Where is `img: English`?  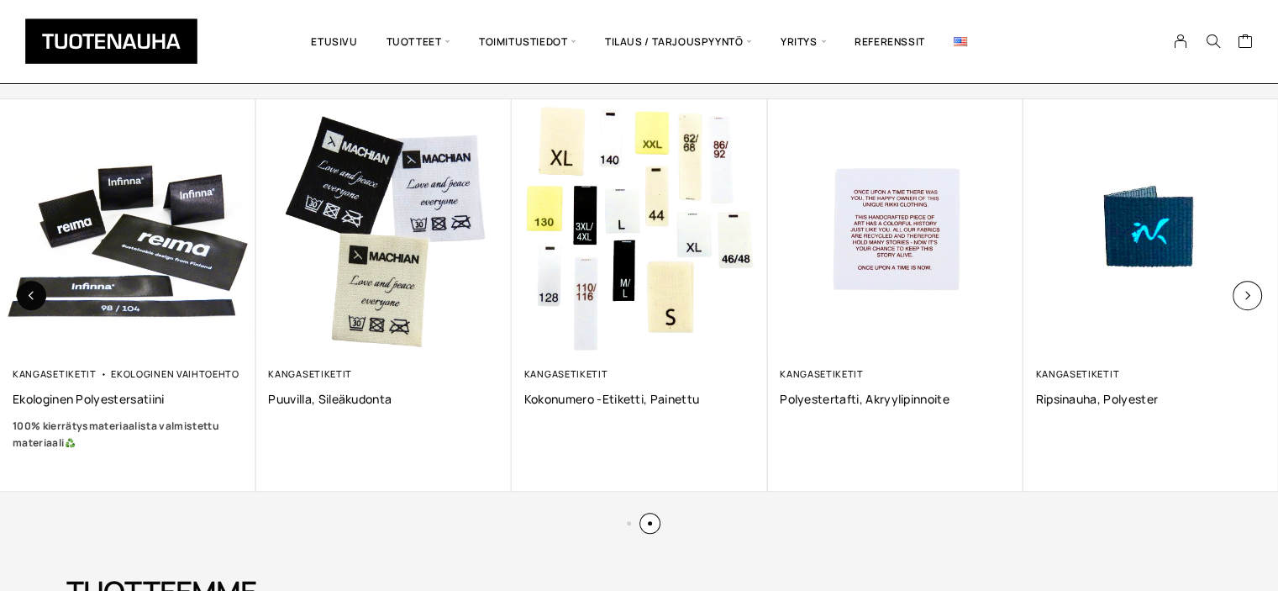
img: English is located at coordinates (960, 41).